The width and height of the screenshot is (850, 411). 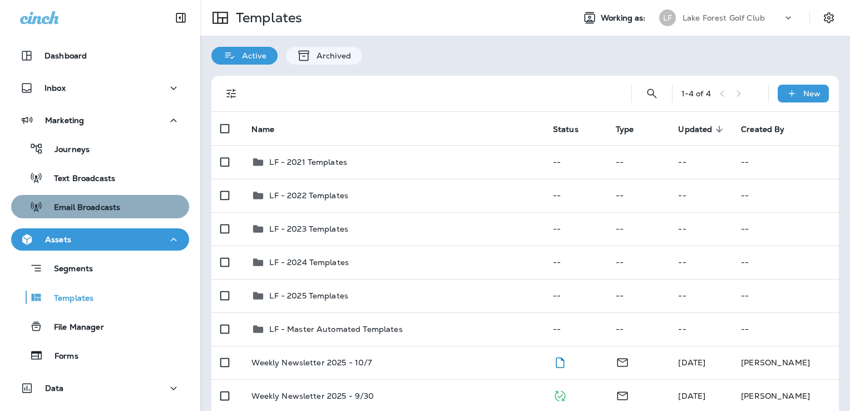 I want to click on button: Assets, so click(x=100, y=239).